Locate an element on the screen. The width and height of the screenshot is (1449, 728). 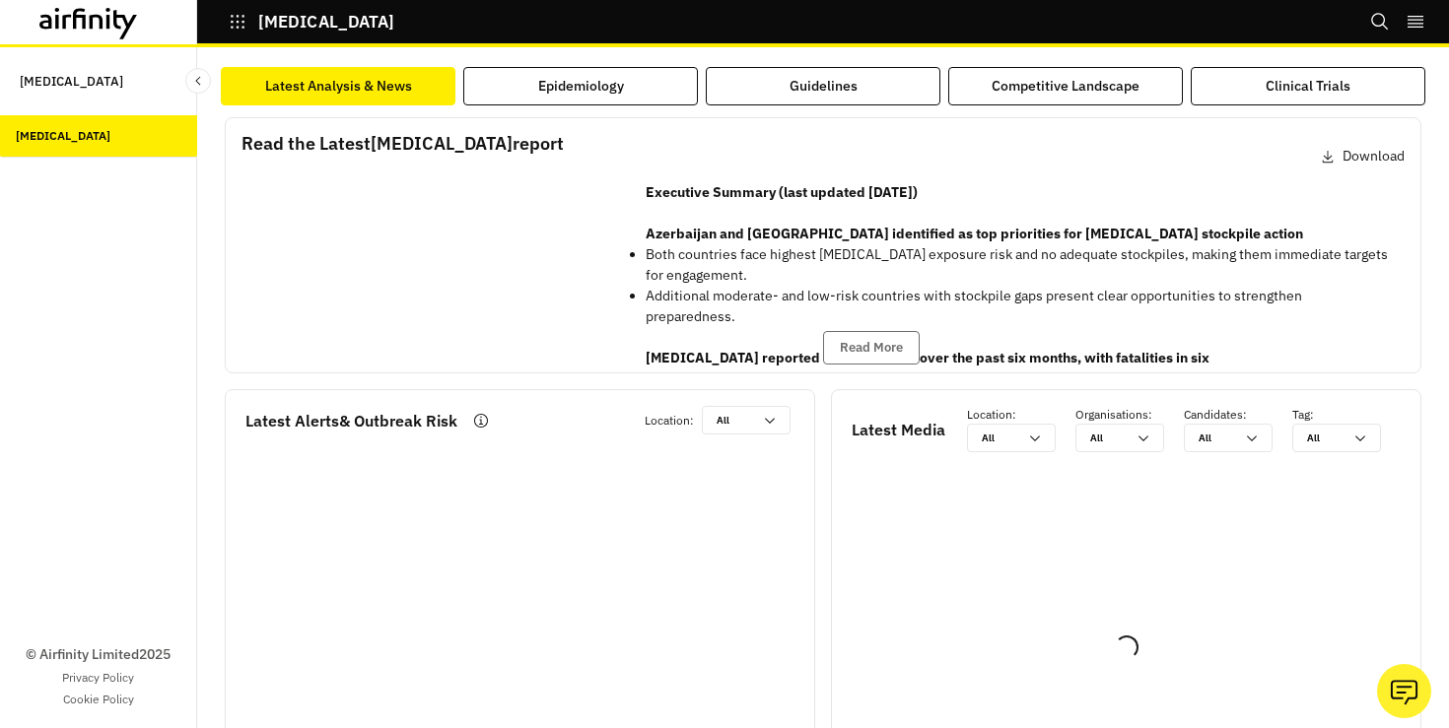
p: Organisations : is located at coordinates (1129, 415).